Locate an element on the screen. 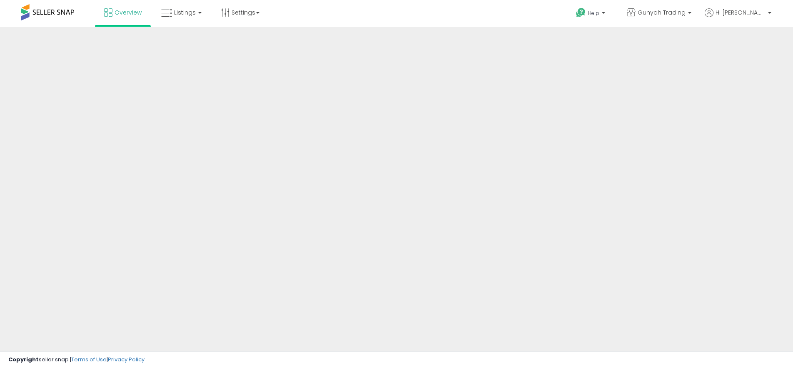 The height and width of the screenshot is (368, 793). strong: Copyright is located at coordinates (23, 359).